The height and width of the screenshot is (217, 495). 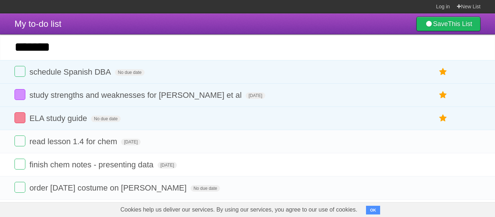 I want to click on span: My to-do list, so click(x=38, y=24).